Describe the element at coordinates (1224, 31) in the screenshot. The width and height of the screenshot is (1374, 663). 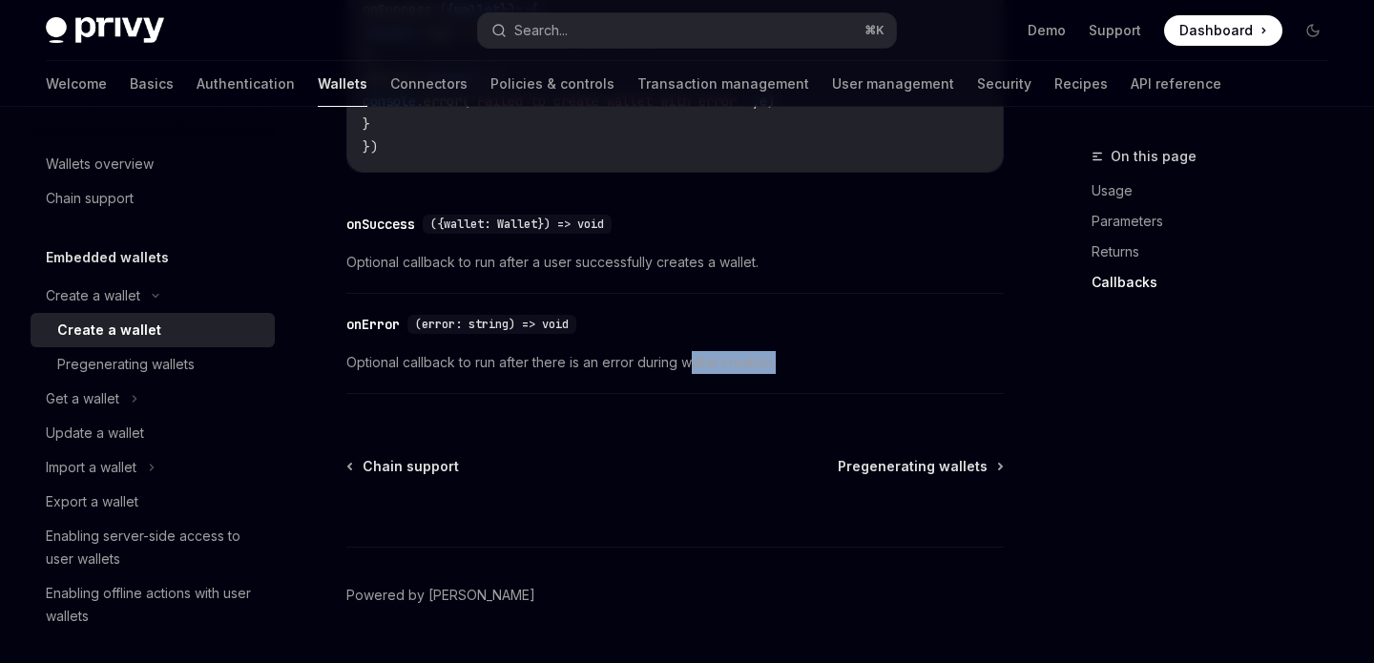
I see `a: Dashboard` at that location.